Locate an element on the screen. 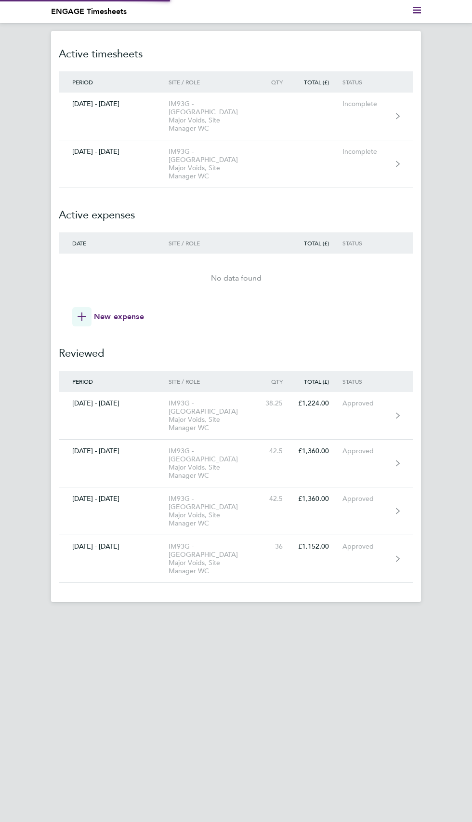 The height and width of the screenshot is (822, 472). div: £1,224.00 is located at coordinates (320, 403).